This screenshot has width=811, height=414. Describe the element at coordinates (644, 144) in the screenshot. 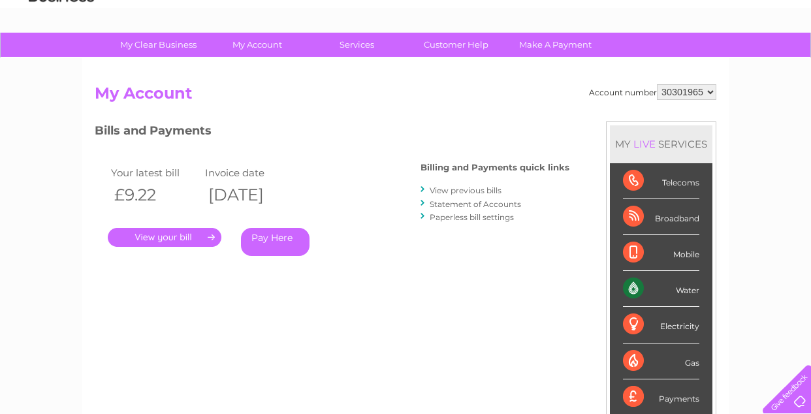

I see `div: LIVE` at that location.